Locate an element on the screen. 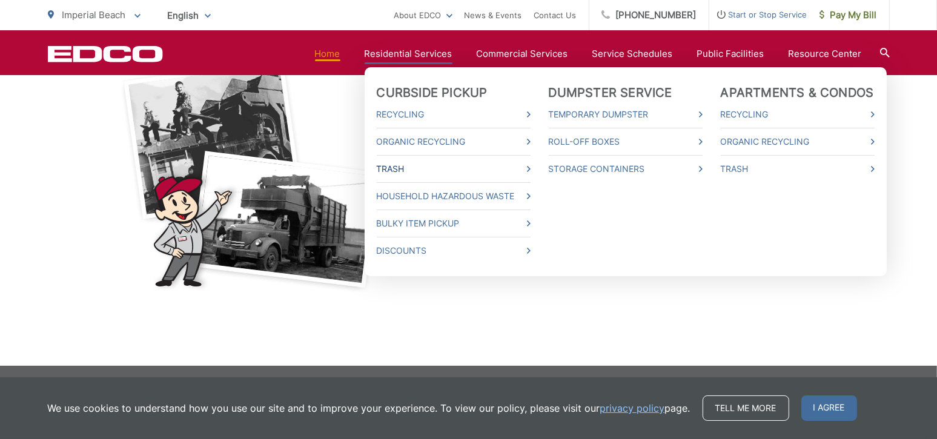 Image resolution: width=937 pixels, height=439 pixels. a: Storage Containers is located at coordinates (626, 169).